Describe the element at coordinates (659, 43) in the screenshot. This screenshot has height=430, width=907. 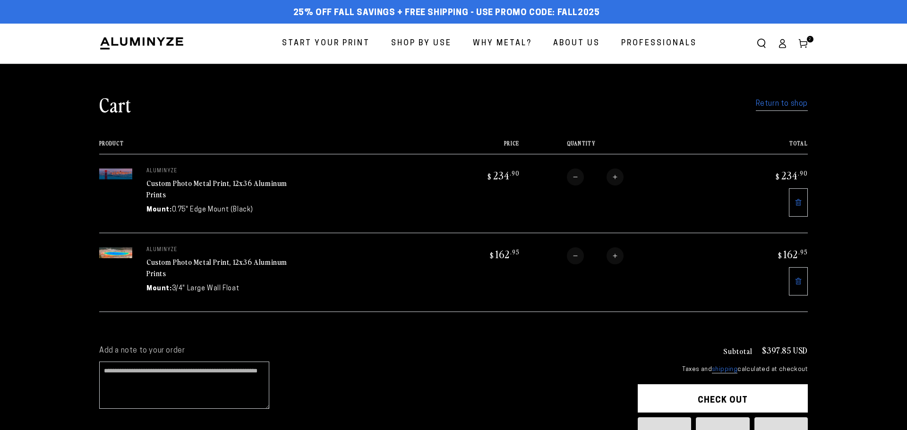
I see `a: Professionals` at that location.